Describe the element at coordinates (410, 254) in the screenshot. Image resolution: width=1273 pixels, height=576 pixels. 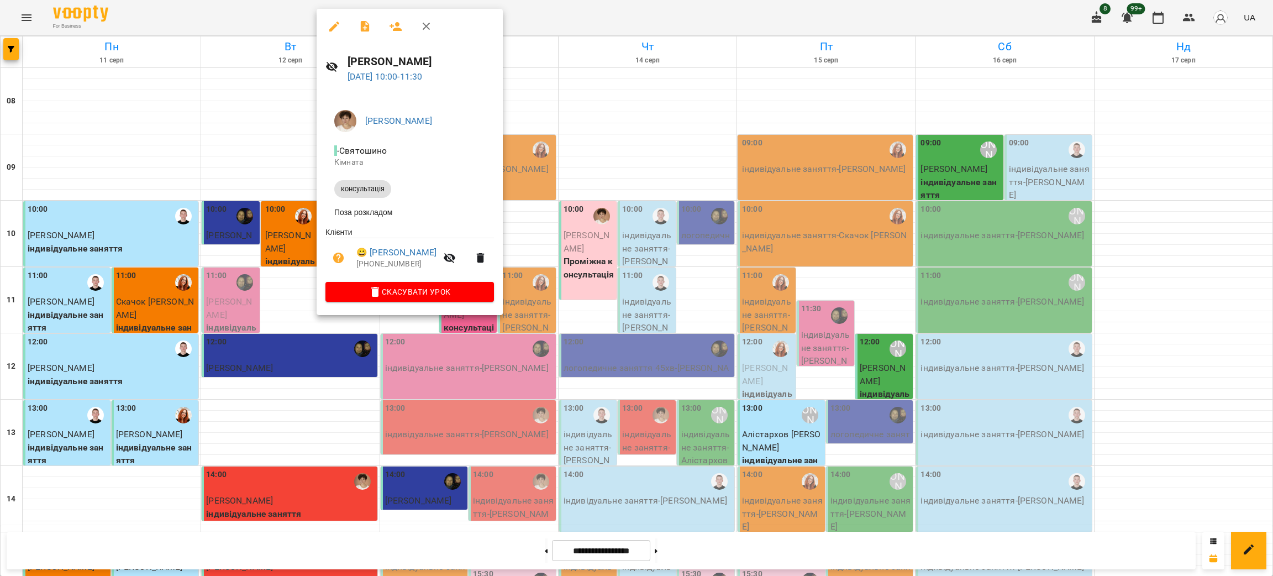
I see `ul: Клієнти` at that location.